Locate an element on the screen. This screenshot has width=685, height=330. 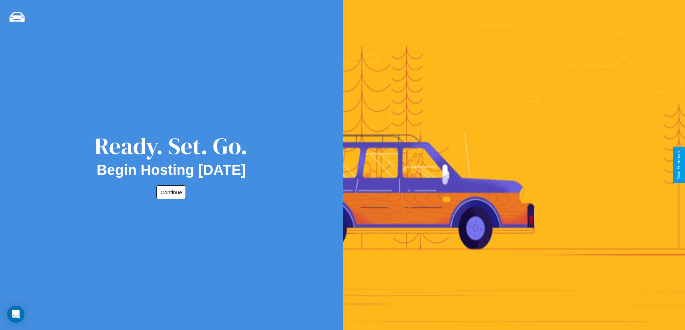
div: Open Intercom Messenger is located at coordinates (16, 314).